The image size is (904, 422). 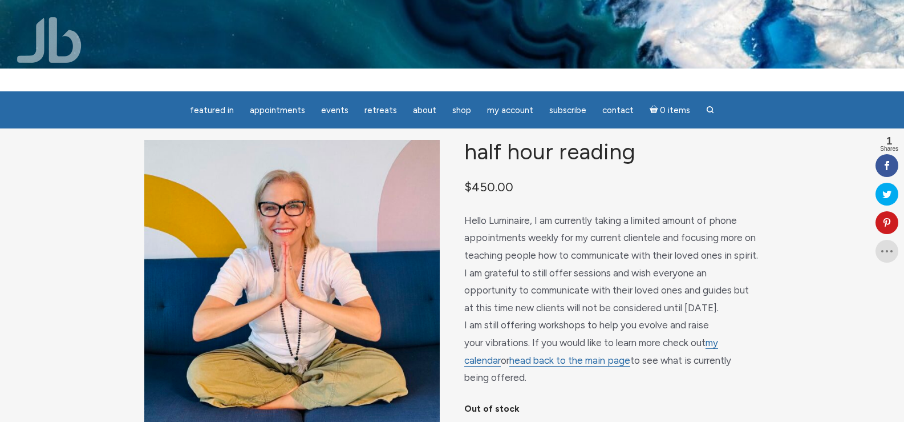 I want to click on a: my calendar, so click(x=591, y=351).